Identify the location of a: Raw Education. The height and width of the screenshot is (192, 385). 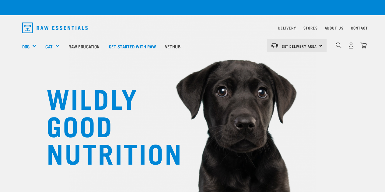
(84, 46).